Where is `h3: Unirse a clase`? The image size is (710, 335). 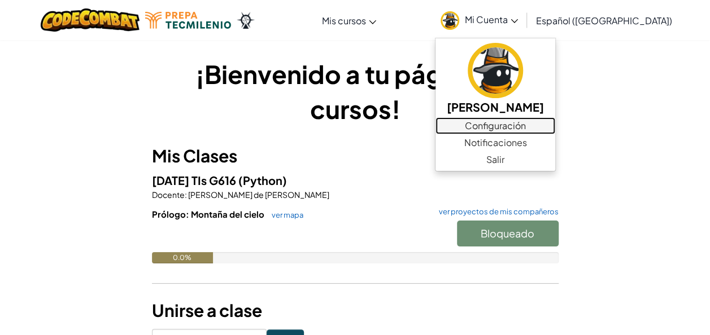
h3: Unirse a clase is located at coordinates (355, 311).